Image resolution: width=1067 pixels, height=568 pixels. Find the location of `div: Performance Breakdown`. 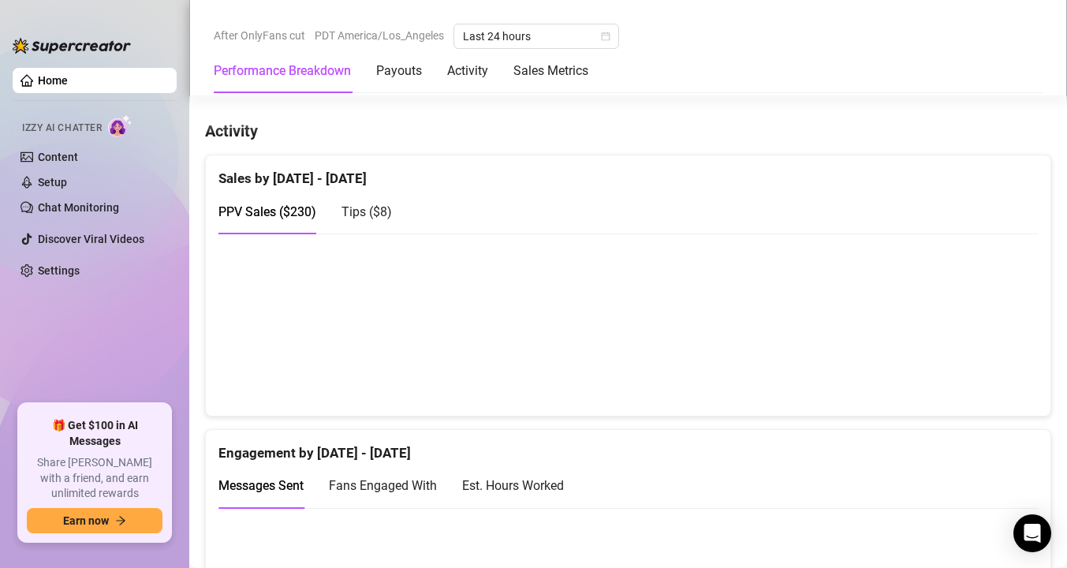

div: Performance Breakdown is located at coordinates (282, 71).